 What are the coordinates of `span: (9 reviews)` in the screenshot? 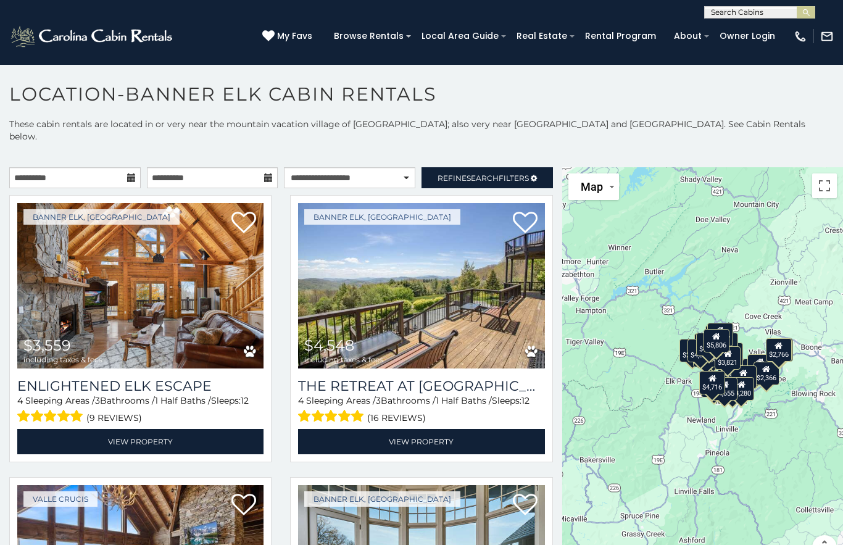 It's located at (114, 418).